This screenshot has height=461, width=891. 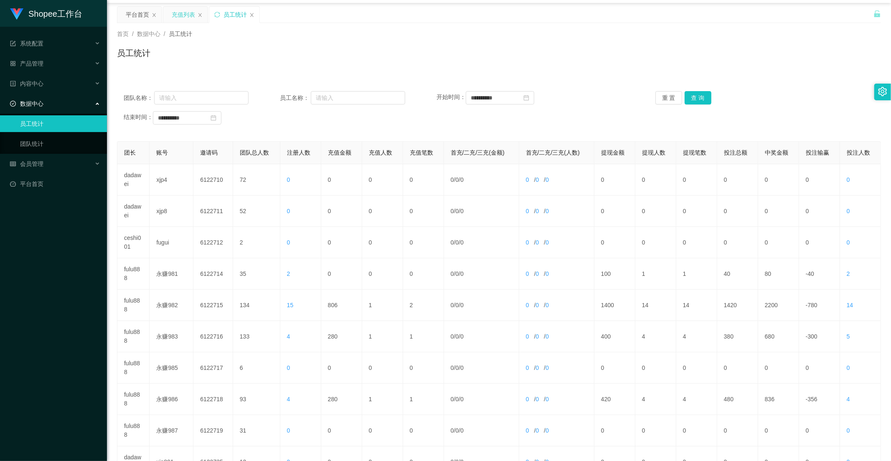 I want to click on td: 6122711, so click(x=213, y=211).